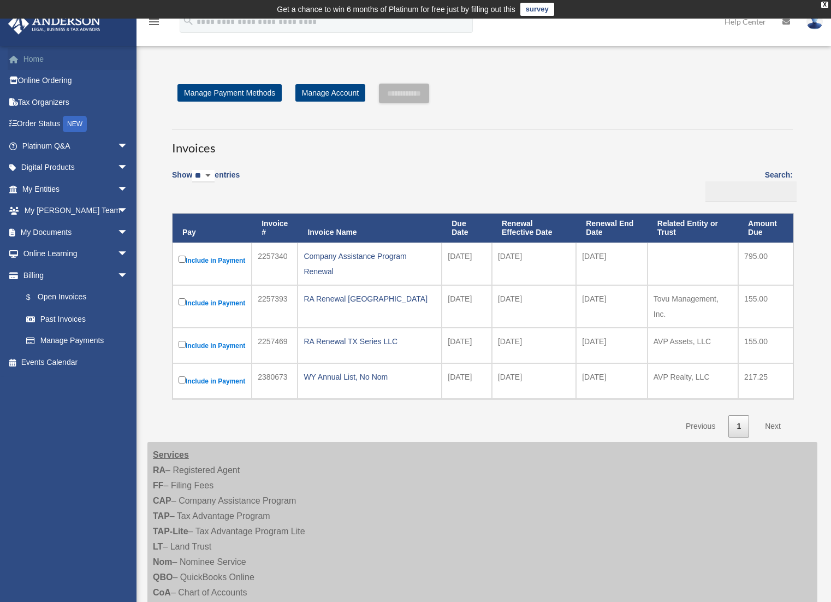  Describe the element at coordinates (370, 341) in the screenshot. I see `div: RA Renewal TX Series LLC` at that location.